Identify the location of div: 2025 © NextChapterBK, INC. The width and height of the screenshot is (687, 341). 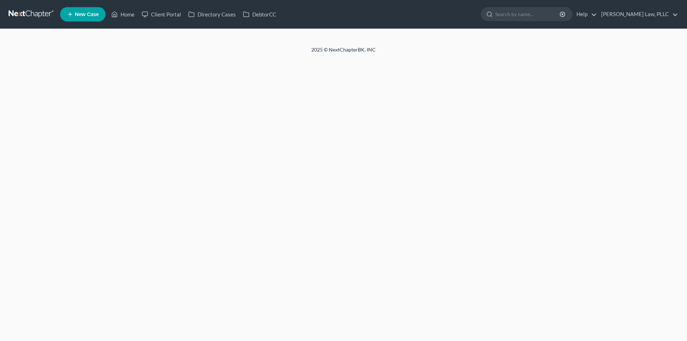
(343, 53).